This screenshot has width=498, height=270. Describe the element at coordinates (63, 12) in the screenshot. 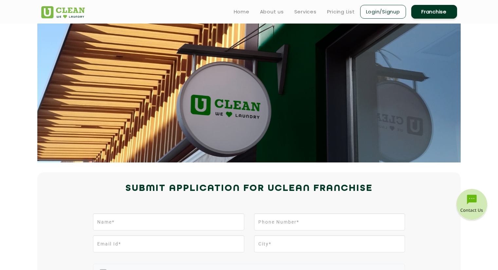

I see `img: UClean Laundry and Dry Cleaning` at that location.